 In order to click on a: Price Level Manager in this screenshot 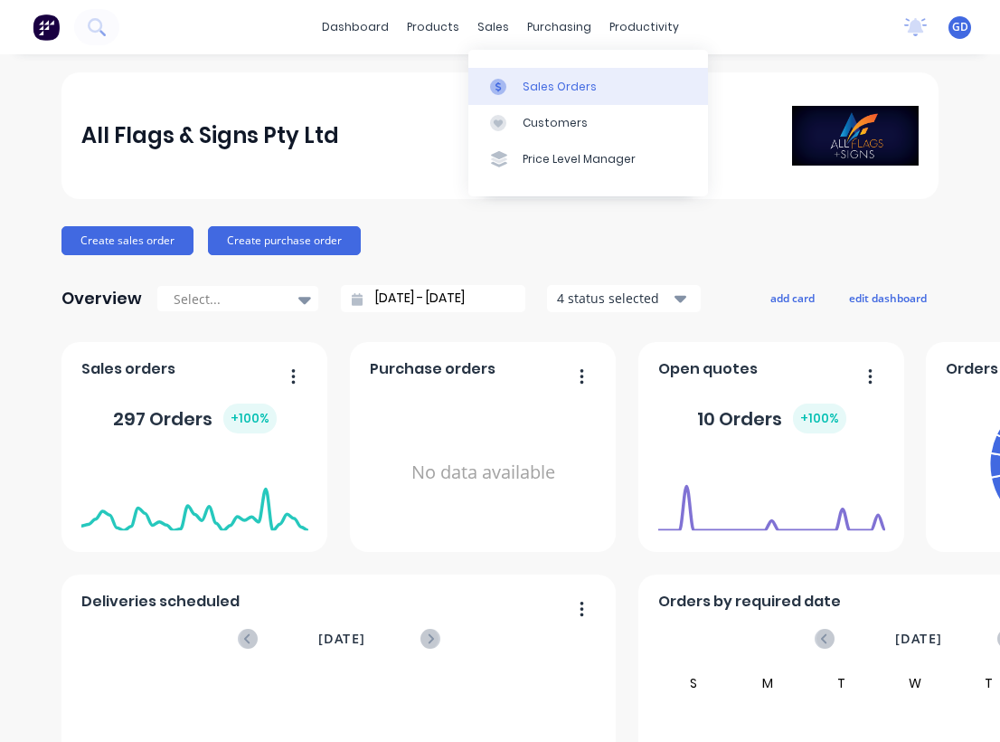, I will do `click(588, 159)`.